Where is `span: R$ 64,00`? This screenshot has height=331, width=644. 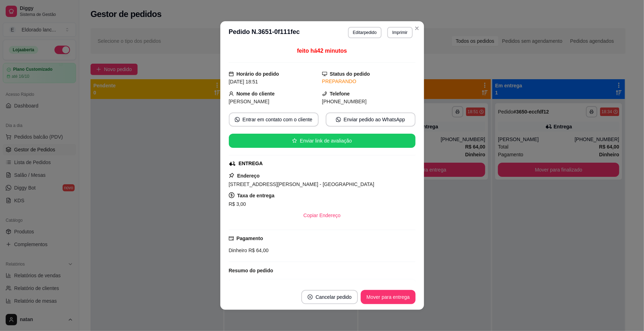 span: R$ 64,00 is located at coordinates (258, 250).